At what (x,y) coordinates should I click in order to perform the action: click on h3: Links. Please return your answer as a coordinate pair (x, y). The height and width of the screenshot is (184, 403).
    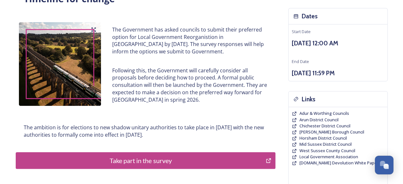
    Looking at the image, I should click on (309, 99).